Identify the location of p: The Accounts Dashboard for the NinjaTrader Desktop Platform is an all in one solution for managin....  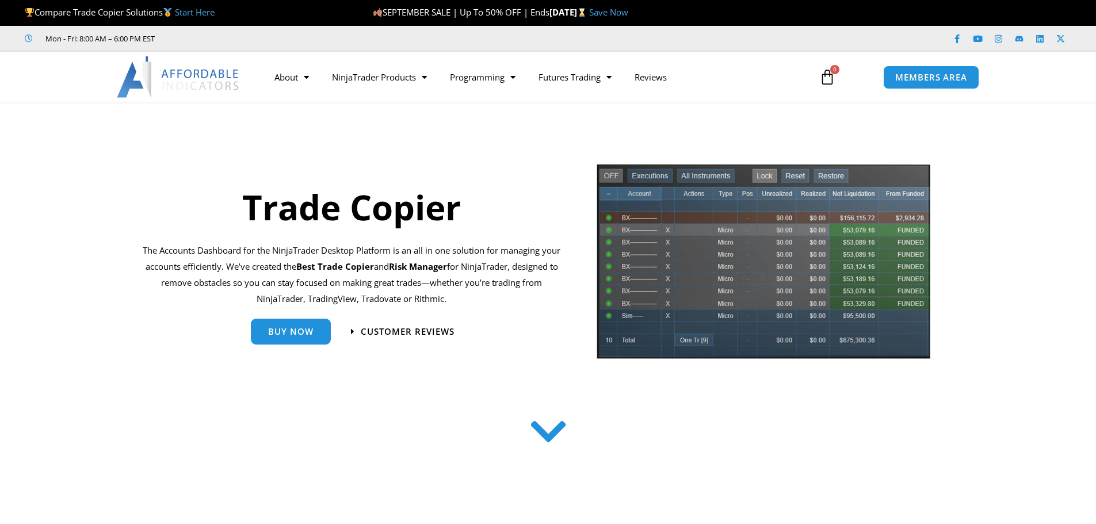
(351, 274).